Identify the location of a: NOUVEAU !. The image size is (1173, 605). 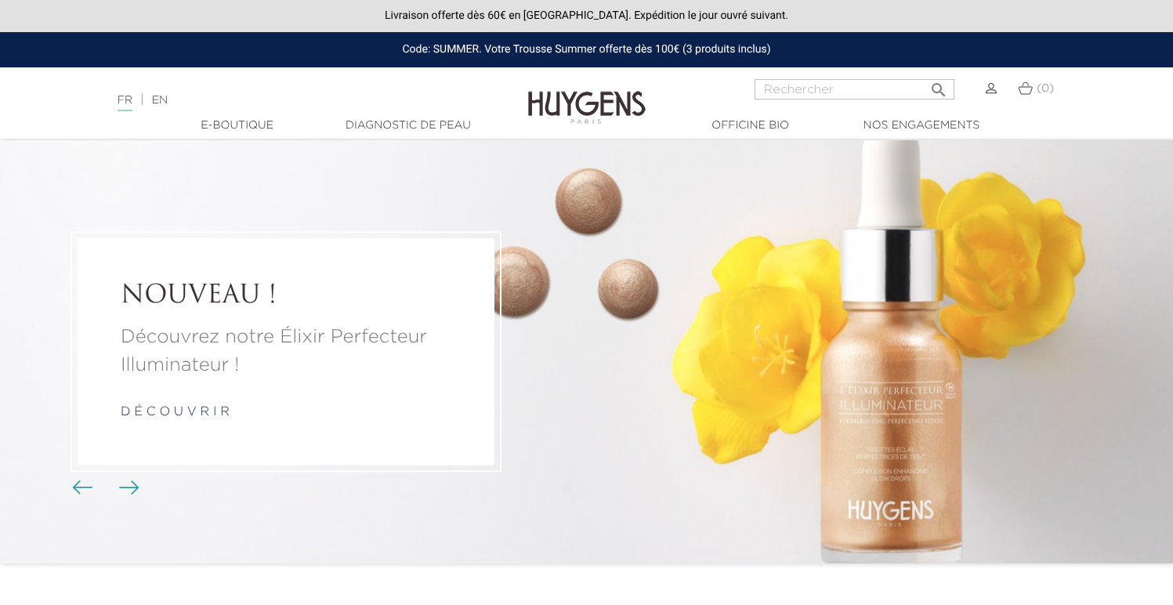
(286, 296).